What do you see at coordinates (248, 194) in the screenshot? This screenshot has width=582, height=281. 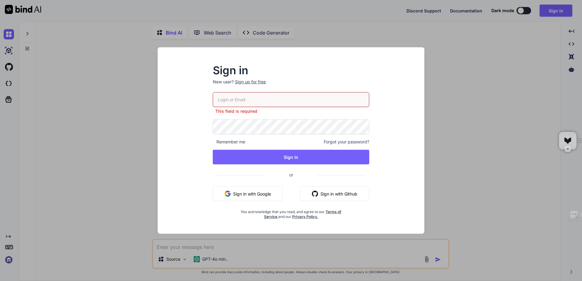 I see `button: Sign in with Google` at bounding box center [248, 194].